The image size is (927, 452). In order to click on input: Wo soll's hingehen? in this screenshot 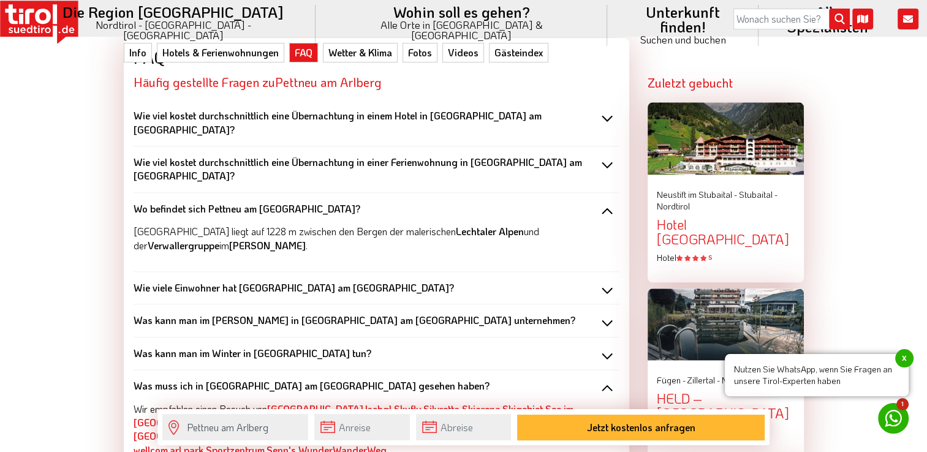, I will do `click(235, 427)`.